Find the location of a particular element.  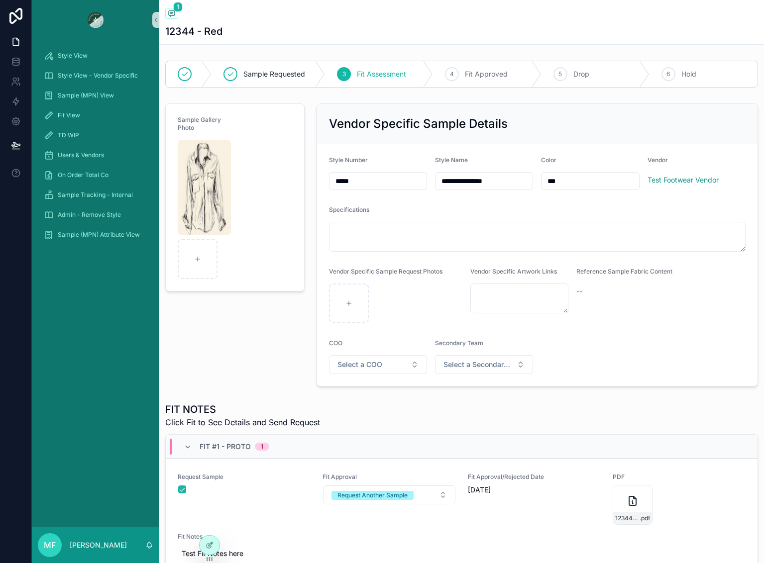

a: Style View - Vendor Specific is located at coordinates (96, 76).